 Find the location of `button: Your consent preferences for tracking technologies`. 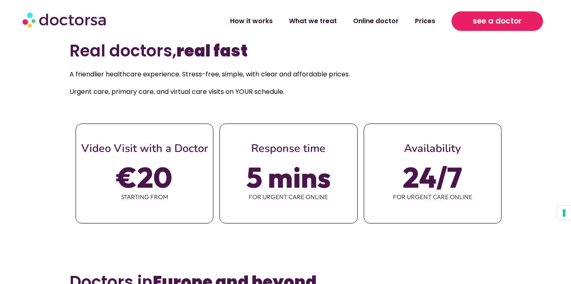

button: Your consent preferences for tracking technologies is located at coordinates (564, 213).